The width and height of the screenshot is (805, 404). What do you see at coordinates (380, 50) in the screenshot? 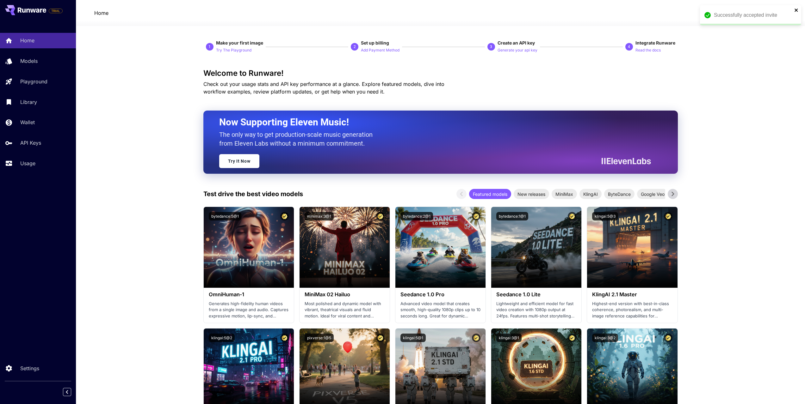
I see `button: Add Payment Method` at bounding box center [380, 50].